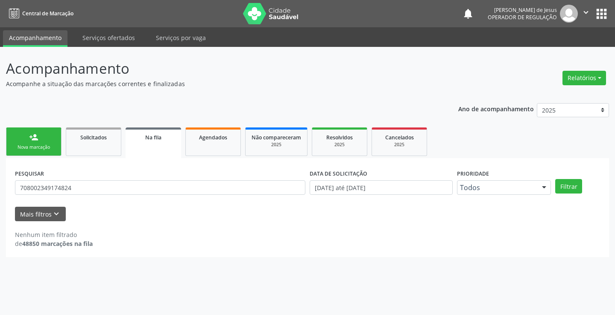 Image resolution: width=615 pixels, height=315 pixels. Describe the element at coordinates (496, 108) in the screenshot. I see `p: Ano de acompanhamento` at that location.